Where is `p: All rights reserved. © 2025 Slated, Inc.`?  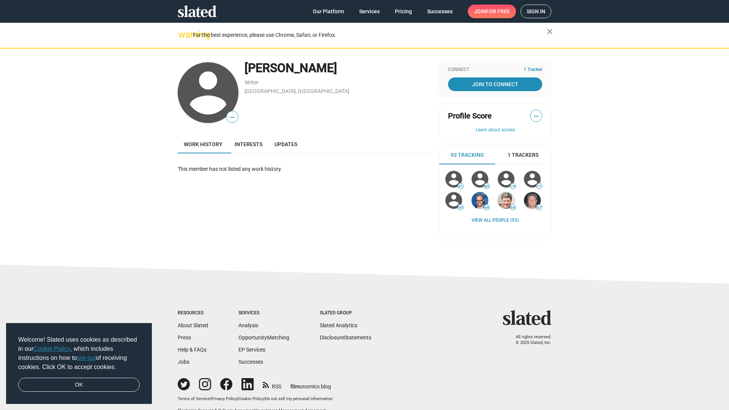
p: All rights reserved. © 2025 Slated, Inc. is located at coordinates (529, 340).